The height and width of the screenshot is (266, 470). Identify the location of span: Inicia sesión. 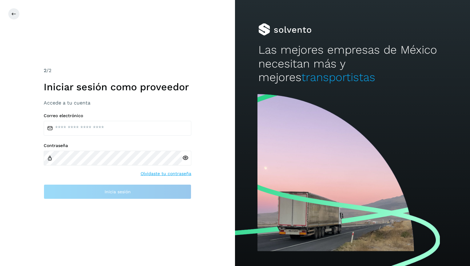
(118, 191).